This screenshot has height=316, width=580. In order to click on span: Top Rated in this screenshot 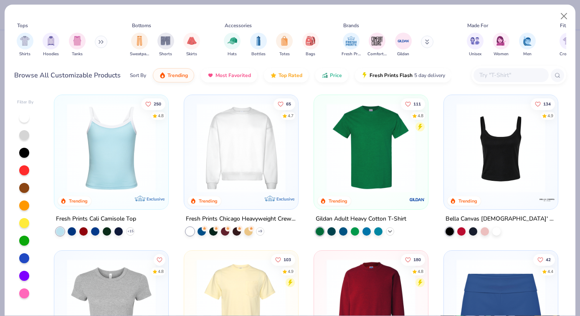, I will do `click(290, 75)`.